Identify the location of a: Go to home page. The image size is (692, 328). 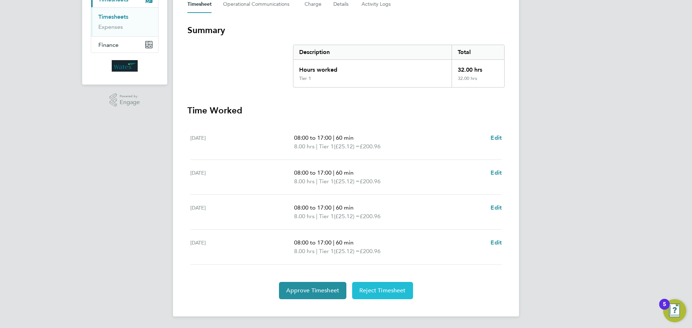
(125, 66).